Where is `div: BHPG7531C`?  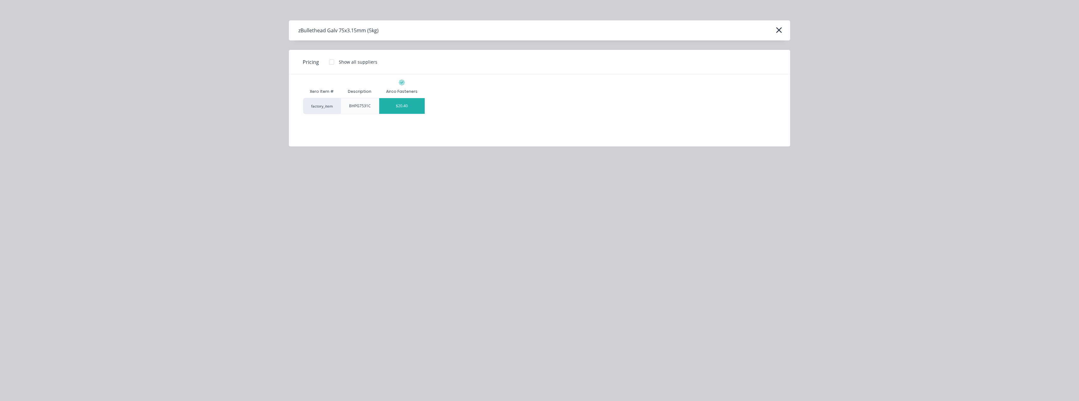 div: BHPG7531C is located at coordinates (360, 106).